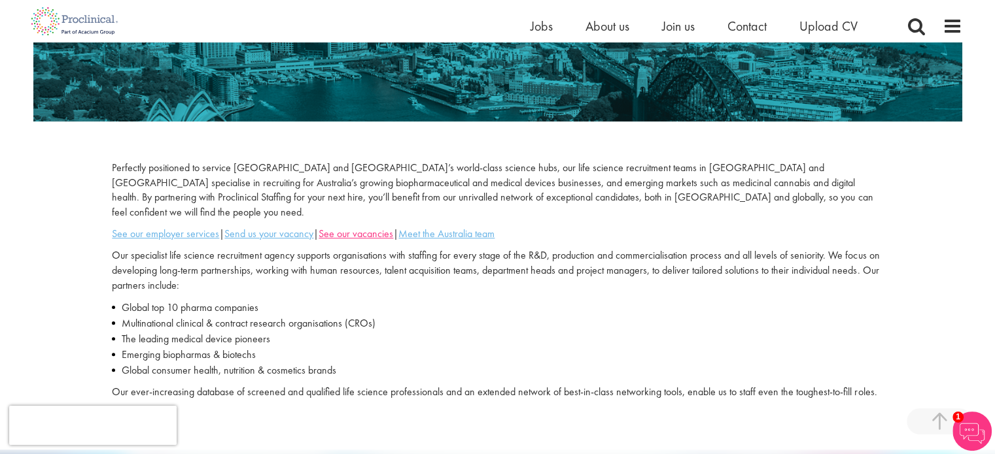  Describe the element at coordinates (541, 26) in the screenshot. I see `span: Jobs` at that location.